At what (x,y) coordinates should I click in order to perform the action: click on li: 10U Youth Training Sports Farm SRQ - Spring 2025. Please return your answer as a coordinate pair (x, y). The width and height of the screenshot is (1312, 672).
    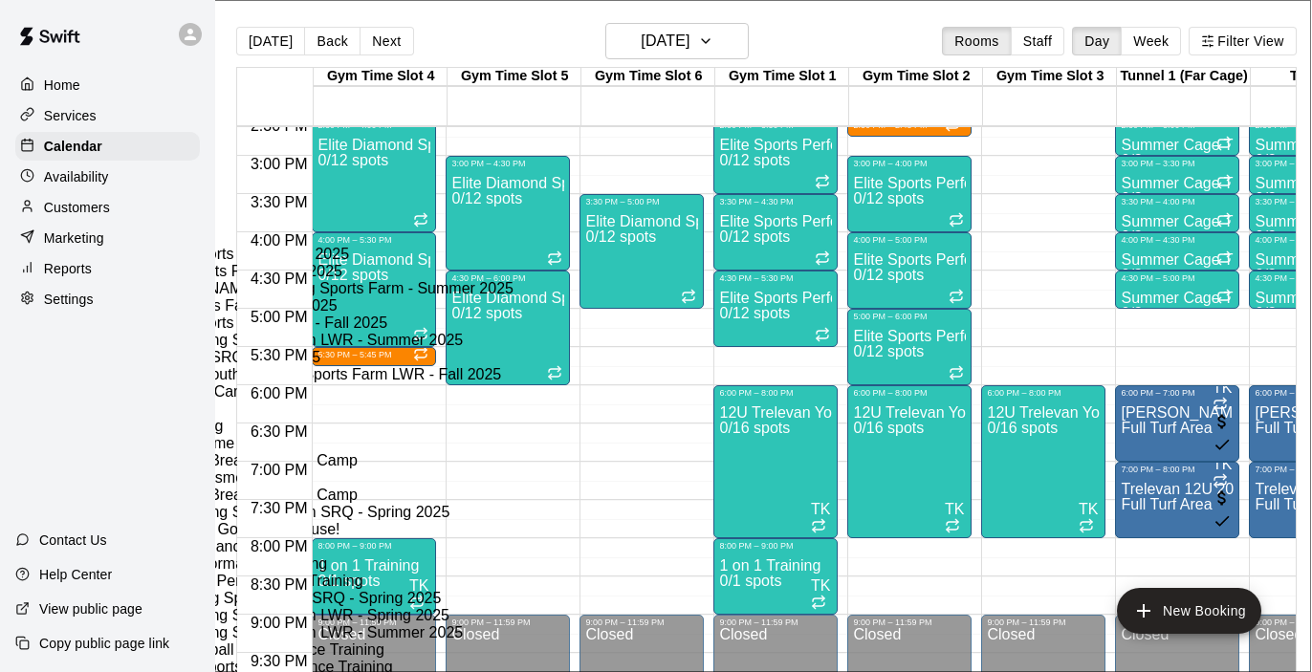
    Looking at the image, I should click on (324, 513).